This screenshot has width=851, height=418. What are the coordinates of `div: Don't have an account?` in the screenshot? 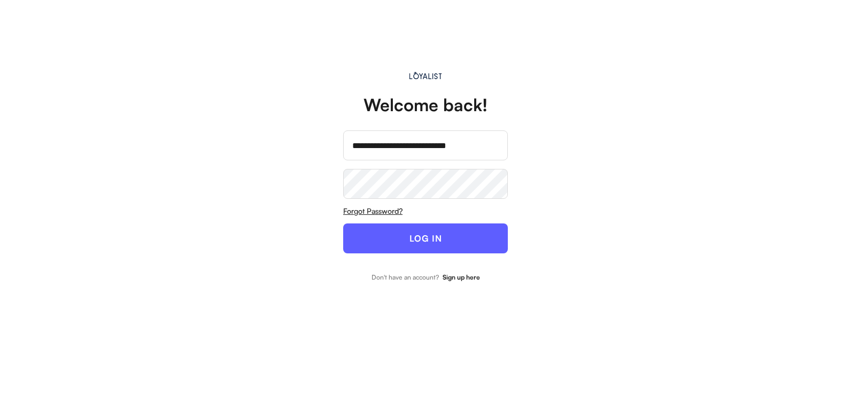 It's located at (405, 277).